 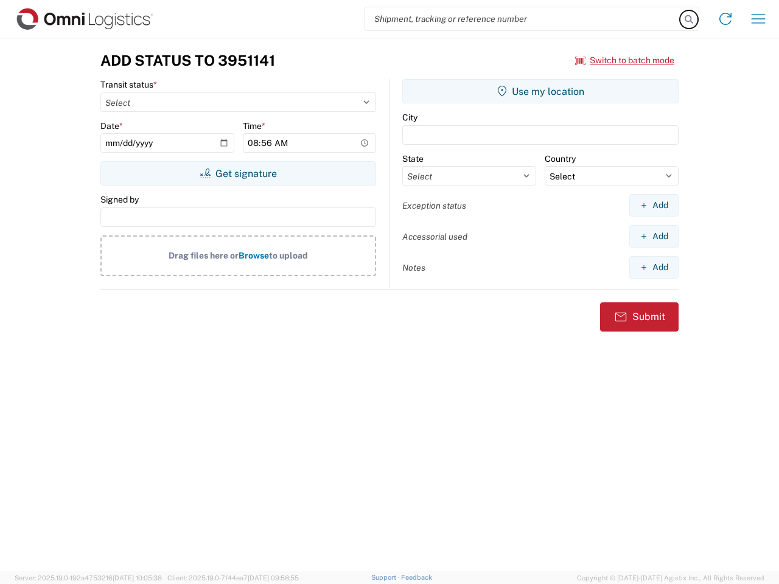 I want to click on span: to upload, so click(x=288, y=256).